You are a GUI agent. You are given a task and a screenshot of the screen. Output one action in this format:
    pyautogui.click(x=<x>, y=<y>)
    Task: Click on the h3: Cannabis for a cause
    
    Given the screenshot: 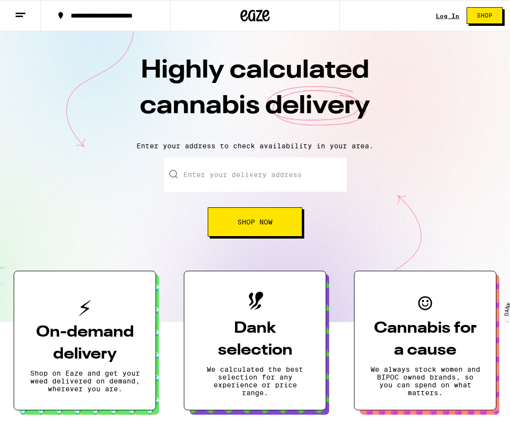 What is the action you would take?
    pyautogui.click(x=425, y=340)
    